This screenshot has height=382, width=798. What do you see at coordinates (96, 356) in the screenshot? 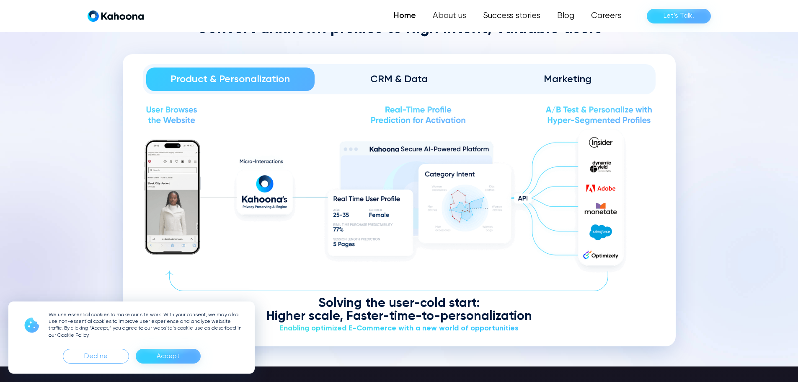
I see `div: Decline` at bounding box center [96, 356].